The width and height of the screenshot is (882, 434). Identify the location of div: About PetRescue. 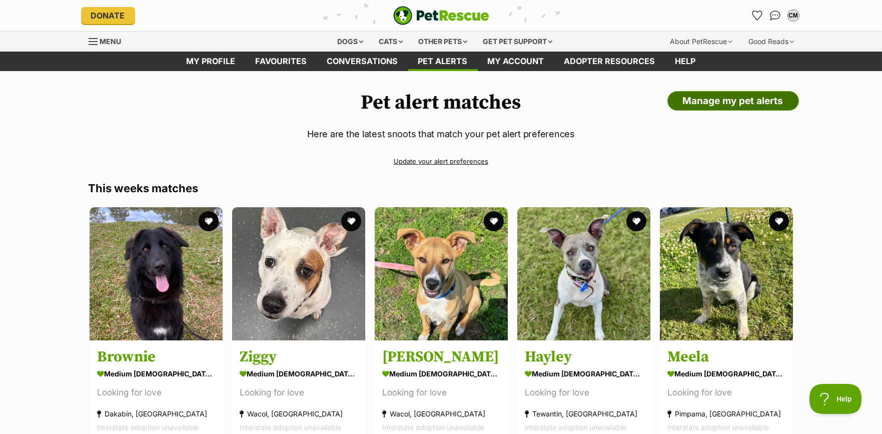
(702, 42).